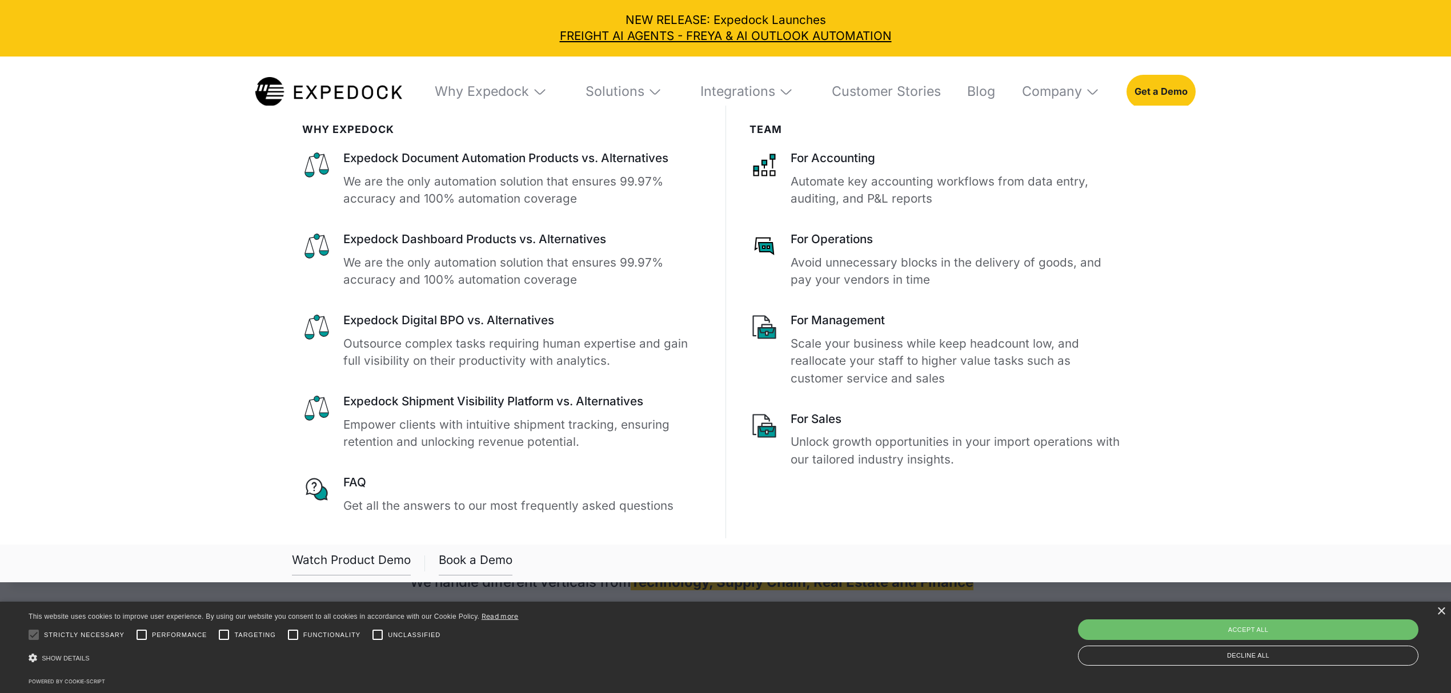 This screenshot has height=693, width=1451. Describe the element at coordinates (502, 495) in the screenshot. I see `a: FAQGet all the answers to our most frequently asked questions` at that location.